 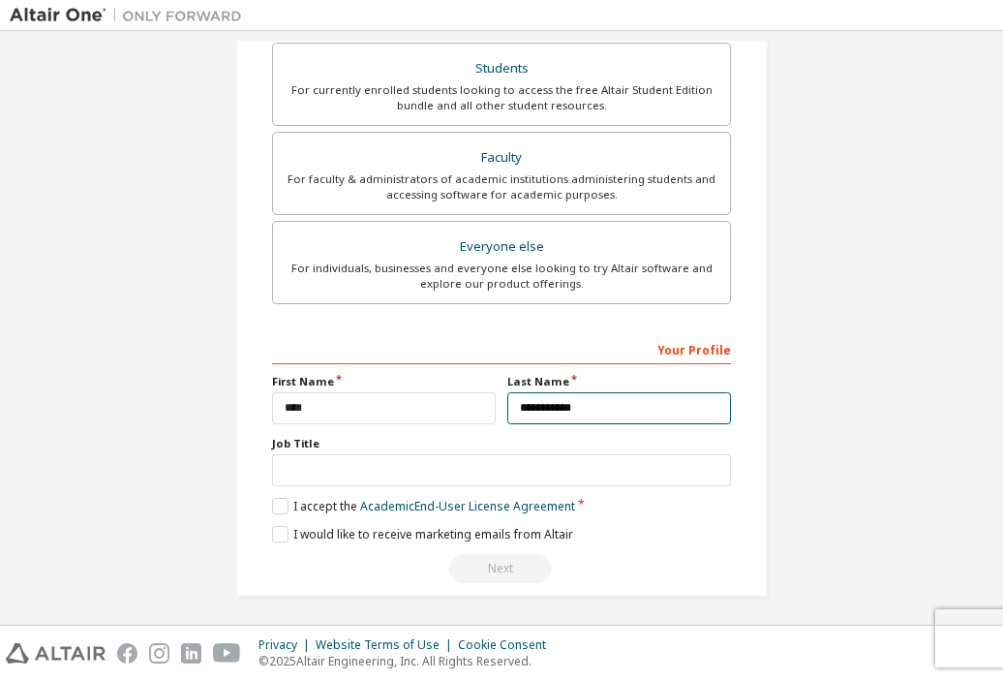 What do you see at coordinates (408, 661) in the screenshot?
I see `p: © 2025 Altair Engineering, Inc. All Rights Reserved.` at bounding box center [408, 661].